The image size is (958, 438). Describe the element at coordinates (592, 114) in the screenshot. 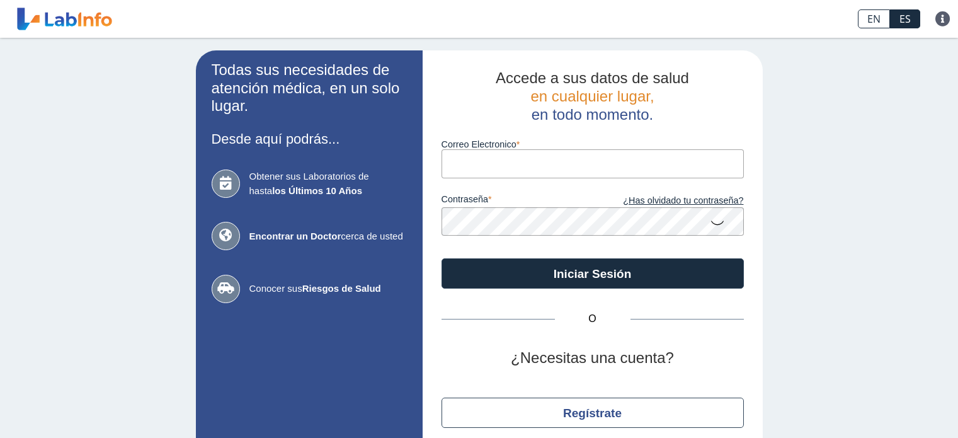

I see `span: en todo momento.` at that location.